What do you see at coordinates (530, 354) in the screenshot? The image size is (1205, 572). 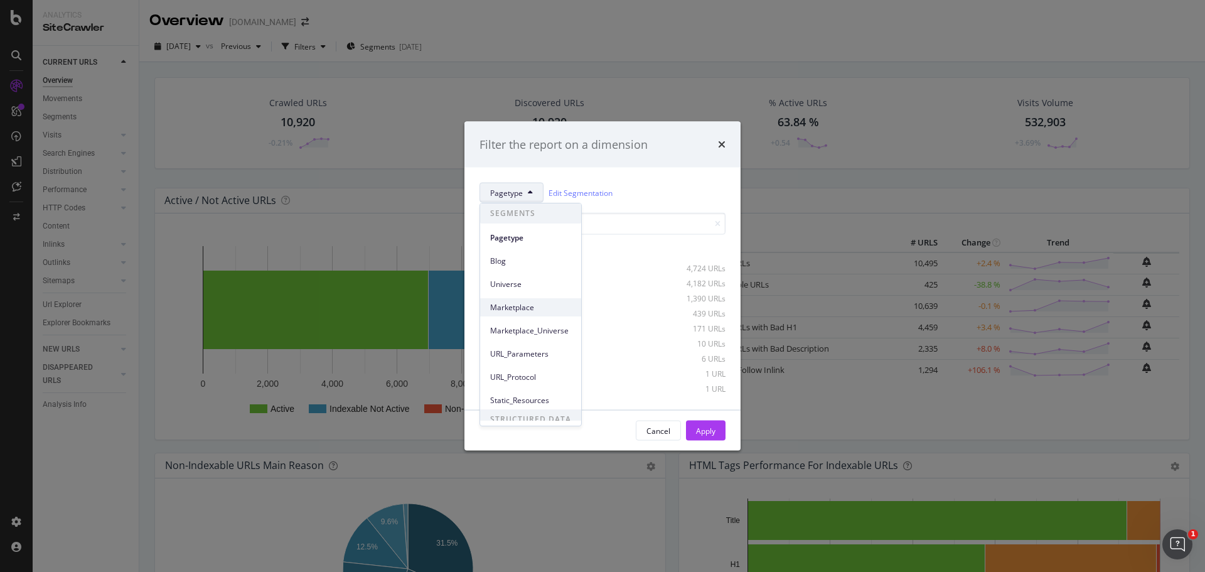 I see `span: URL_Parameters` at bounding box center [530, 354].